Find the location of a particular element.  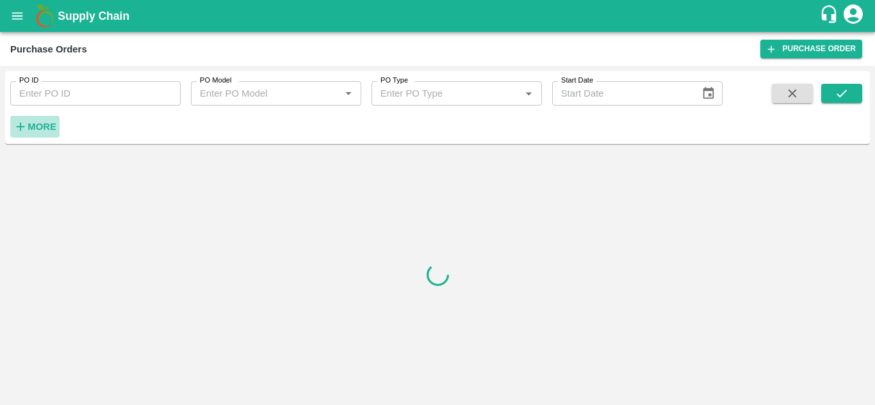

strong: More is located at coordinates (42, 127).